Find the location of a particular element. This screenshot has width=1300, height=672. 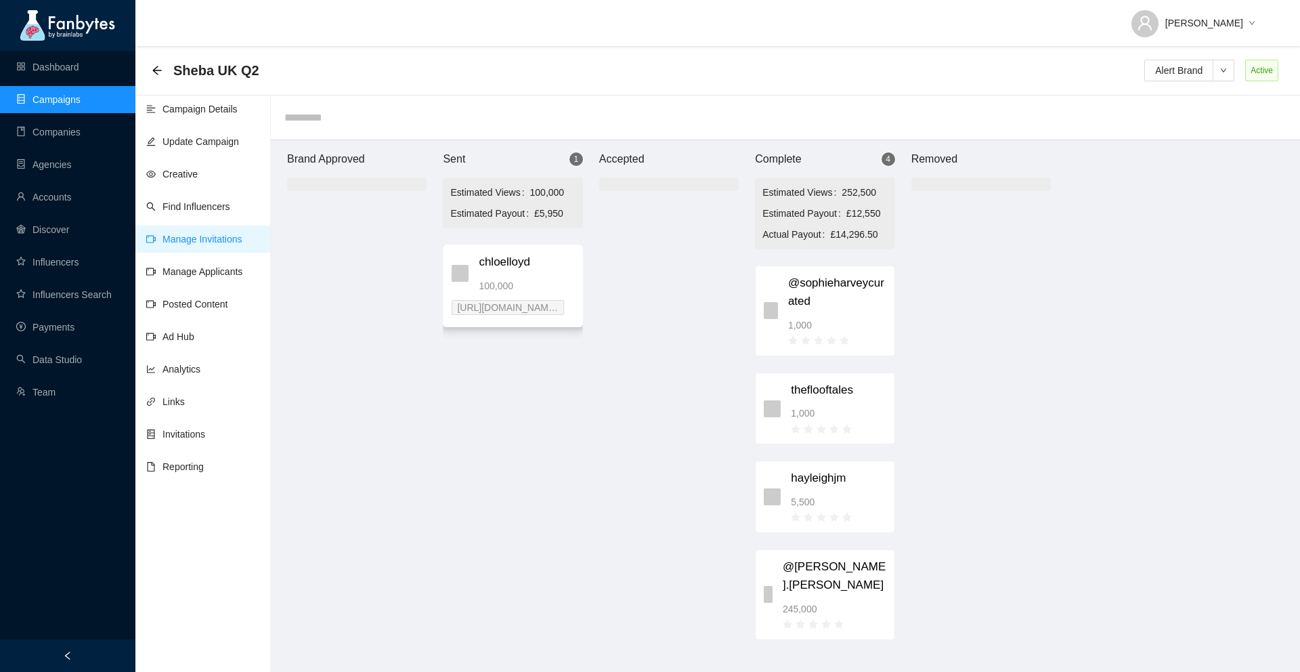

a: databaseCampaigns is located at coordinates (48, 100).